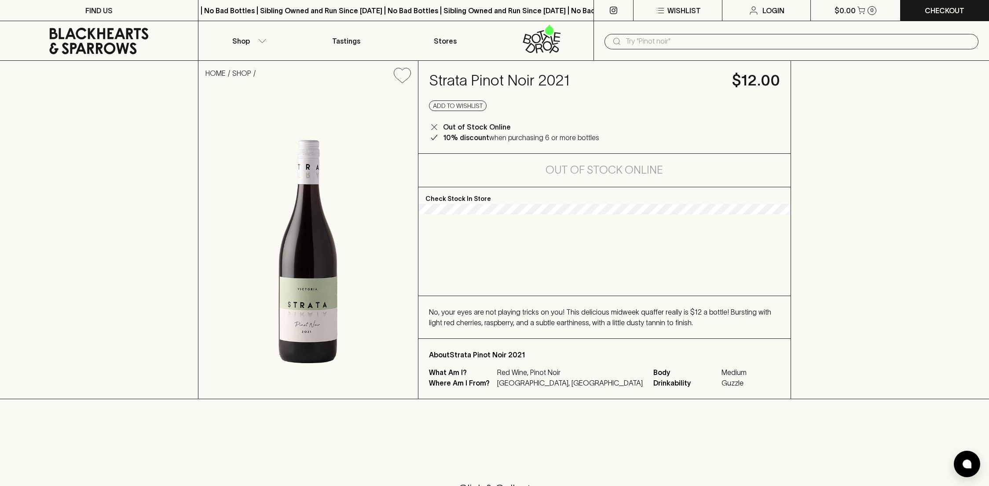 The image size is (989, 486). What do you see at coordinates (242, 73) in the screenshot?
I see `a: SHOP` at bounding box center [242, 73].